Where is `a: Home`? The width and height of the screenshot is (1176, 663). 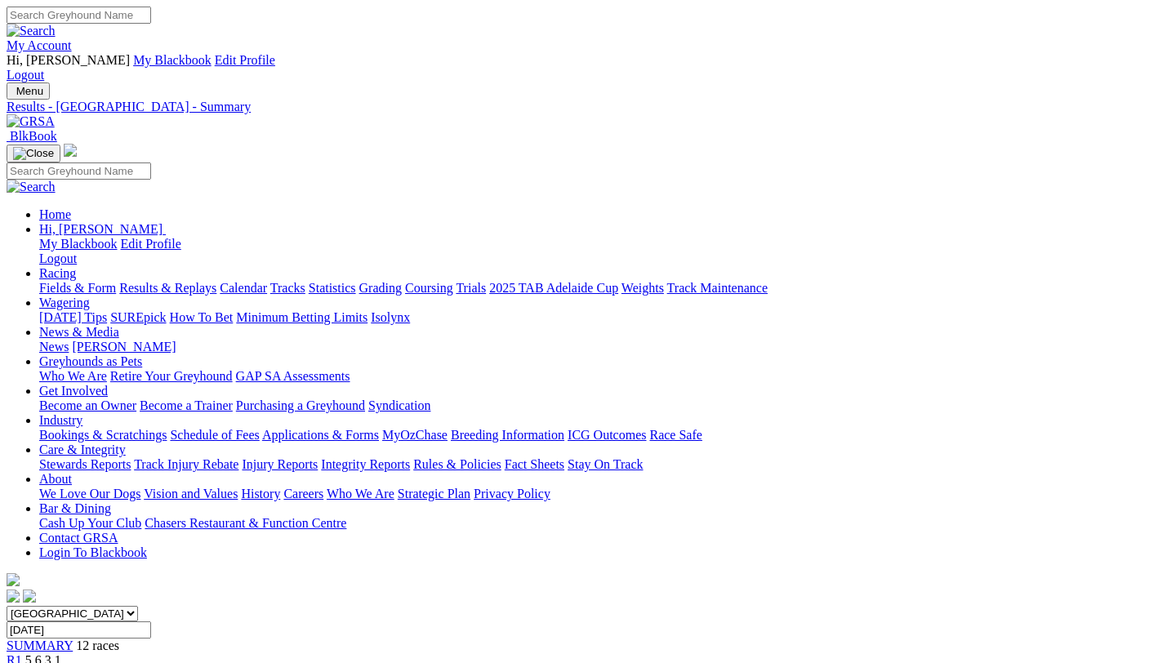 a: Home is located at coordinates (55, 214).